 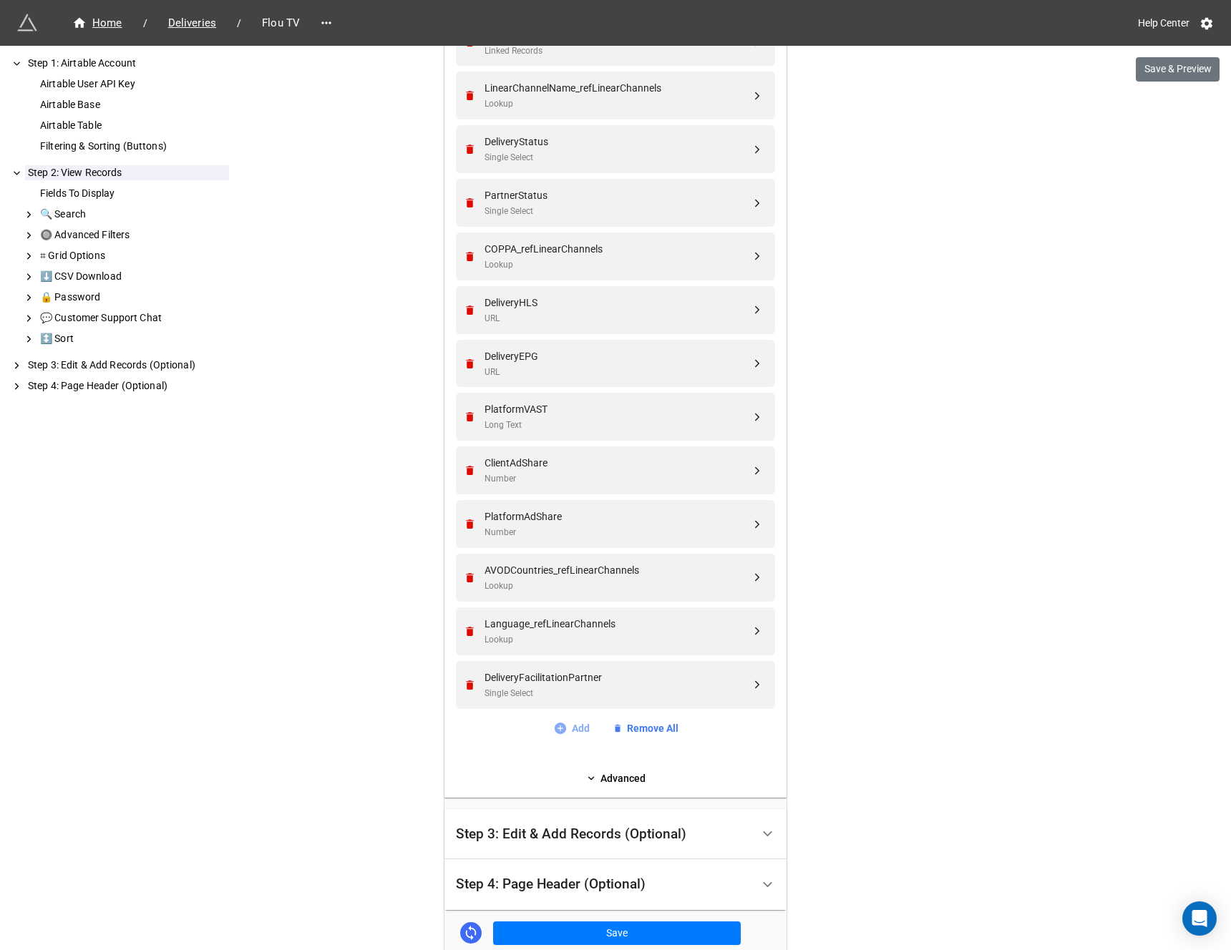 What do you see at coordinates (1177, 69) in the screenshot?
I see `button: Save & Preview` at bounding box center [1177, 69].